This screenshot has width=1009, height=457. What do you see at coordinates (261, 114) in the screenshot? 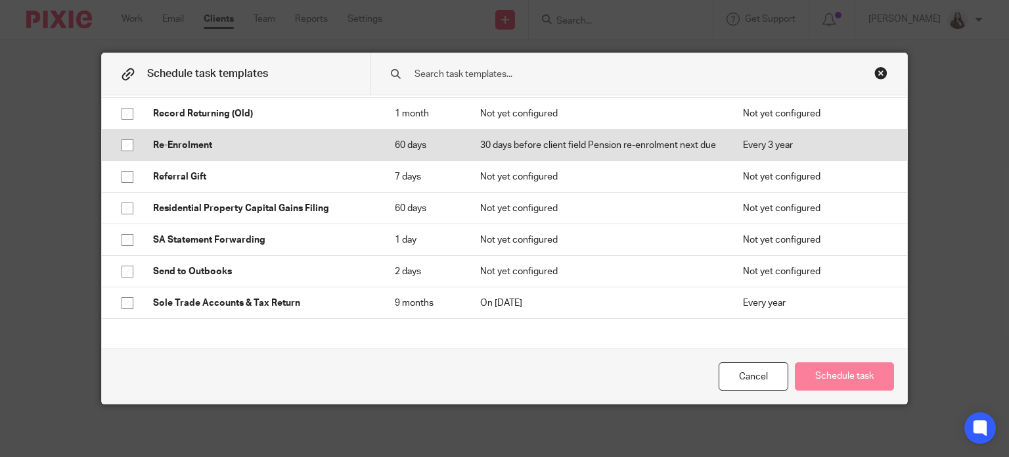
I see `p: Record Returning (Old)` at bounding box center [261, 114].